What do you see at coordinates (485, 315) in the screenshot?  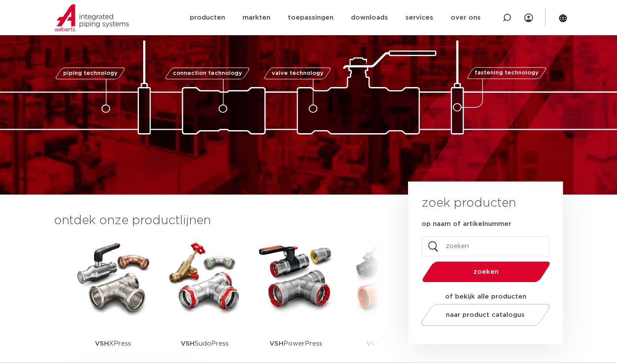 I see `a: naar product catalogus` at bounding box center [485, 315].